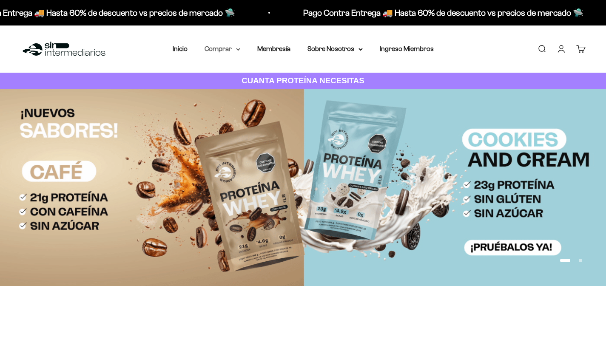  What do you see at coordinates (303, 80) in the screenshot?
I see `strong: CUANTA PROTEÍNA NECESITAS` at bounding box center [303, 80].